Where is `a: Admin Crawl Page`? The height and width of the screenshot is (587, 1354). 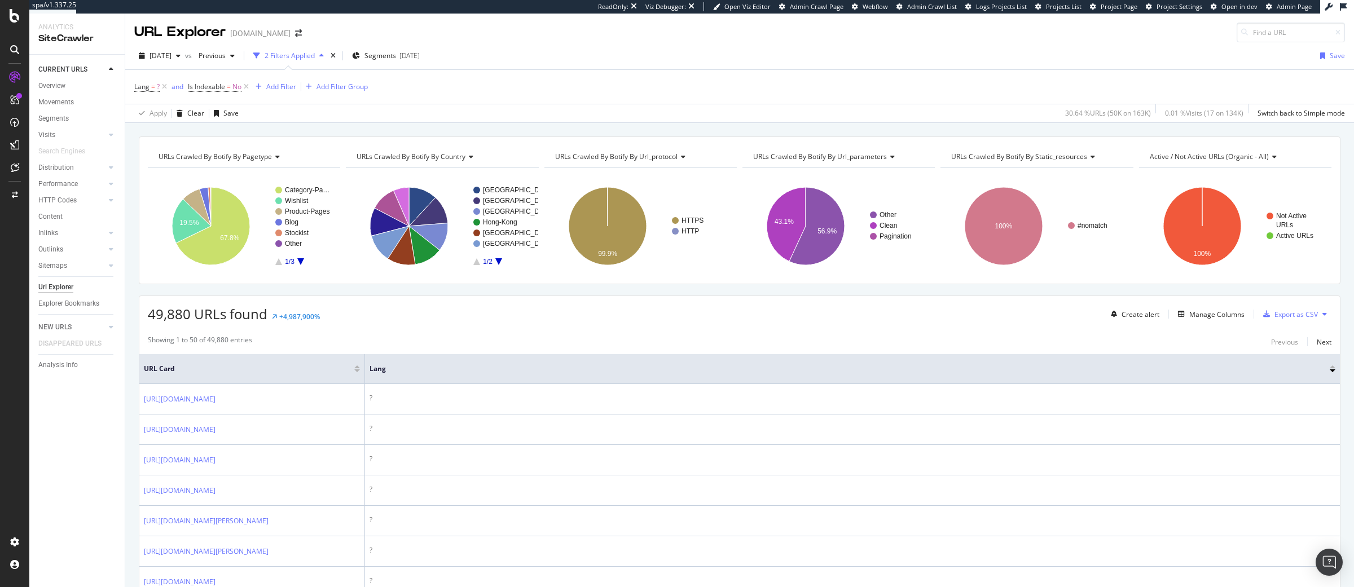
a: Admin Crawl Page is located at coordinates (811, 7).